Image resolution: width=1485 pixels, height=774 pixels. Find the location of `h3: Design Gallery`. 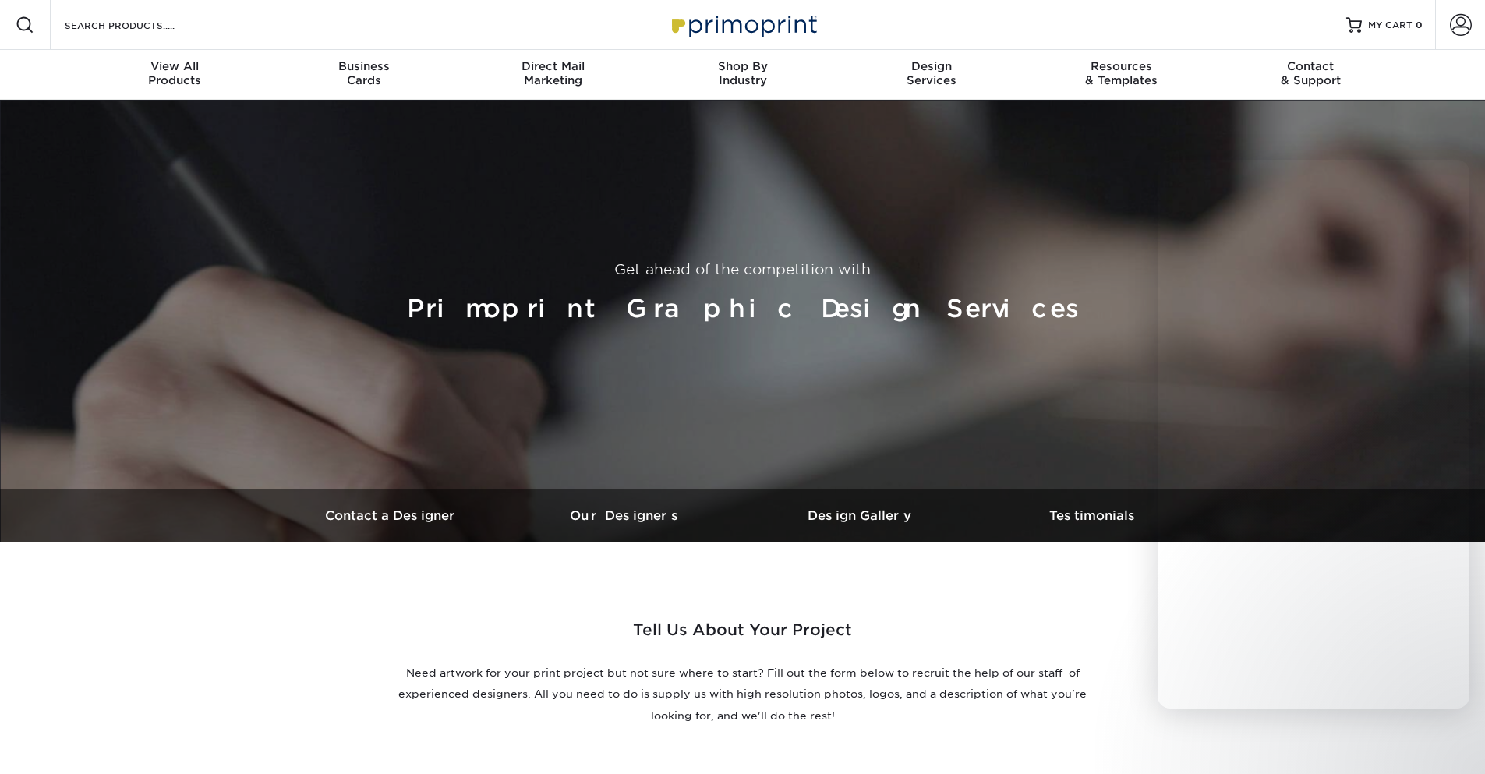

h3: Design Gallery is located at coordinates (860, 515).